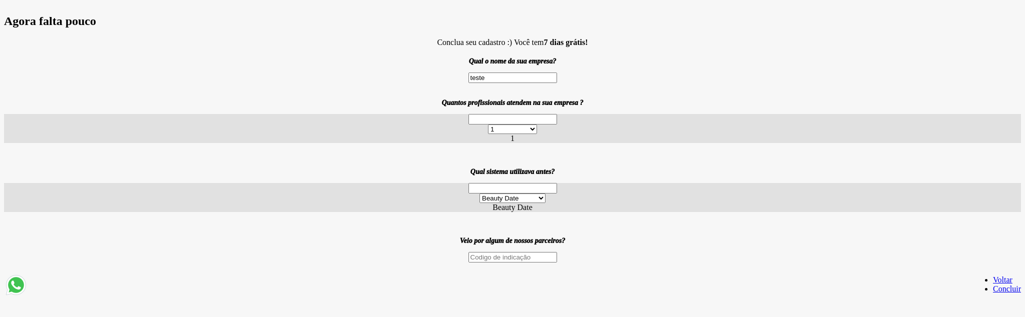 Image resolution: width=1025 pixels, height=317 pixels. Describe the element at coordinates (566, 42) in the screenshot. I see `b: 7 dias grátis!` at that location.